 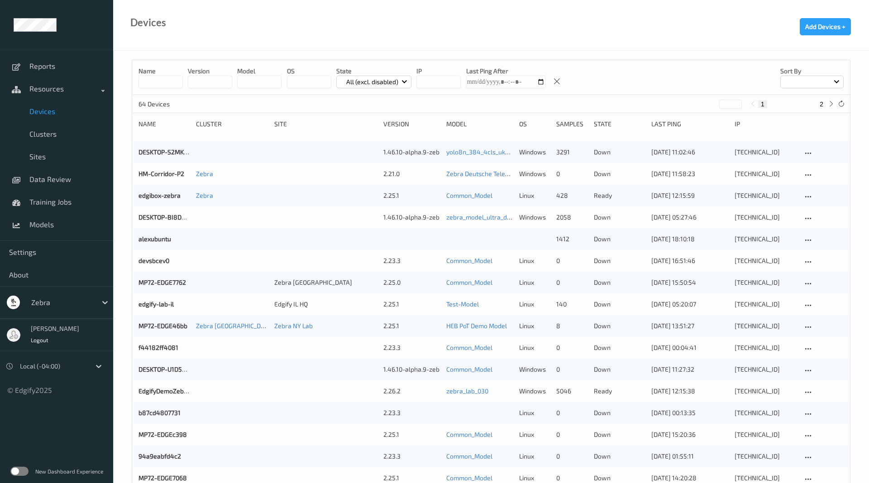 What do you see at coordinates (161, 71) in the screenshot?
I see `p: Name` at bounding box center [161, 71].